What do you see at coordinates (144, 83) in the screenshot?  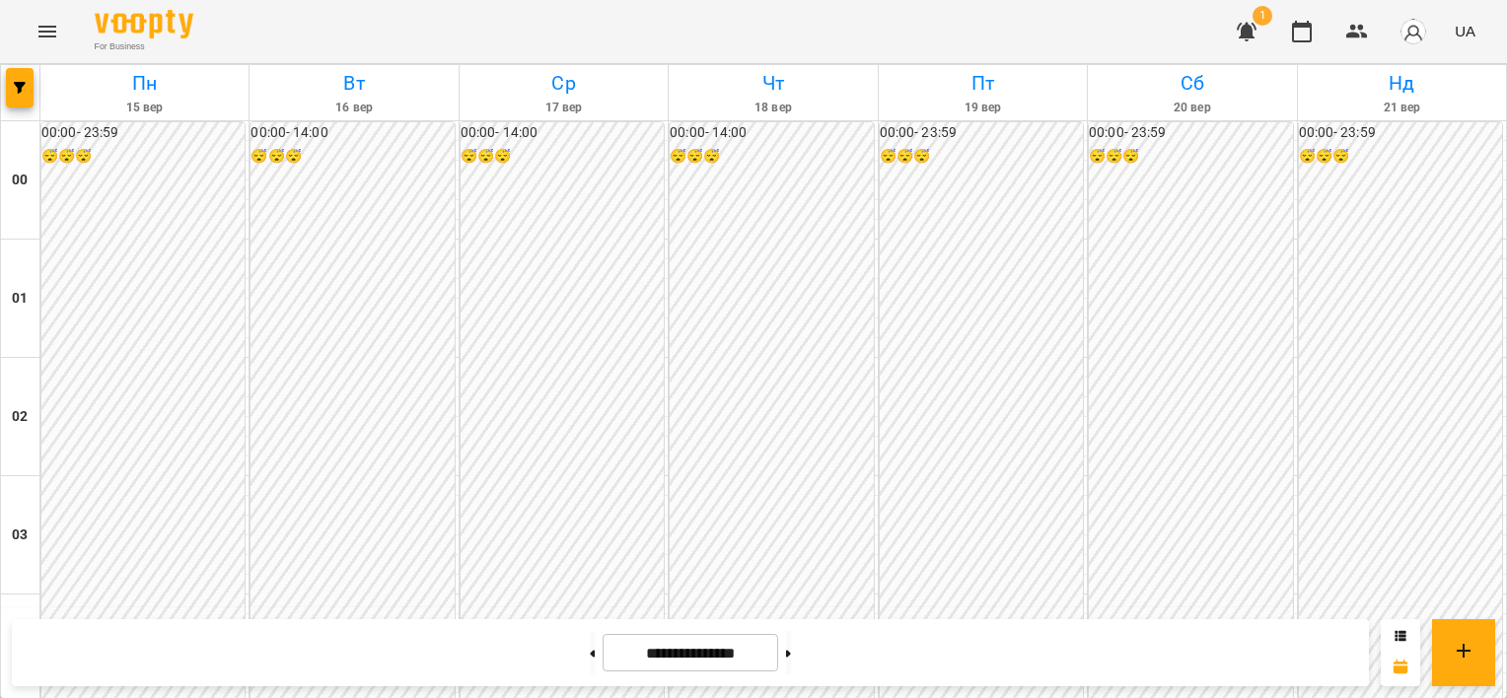 I see `h6: Пн` at bounding box center [144, 83].